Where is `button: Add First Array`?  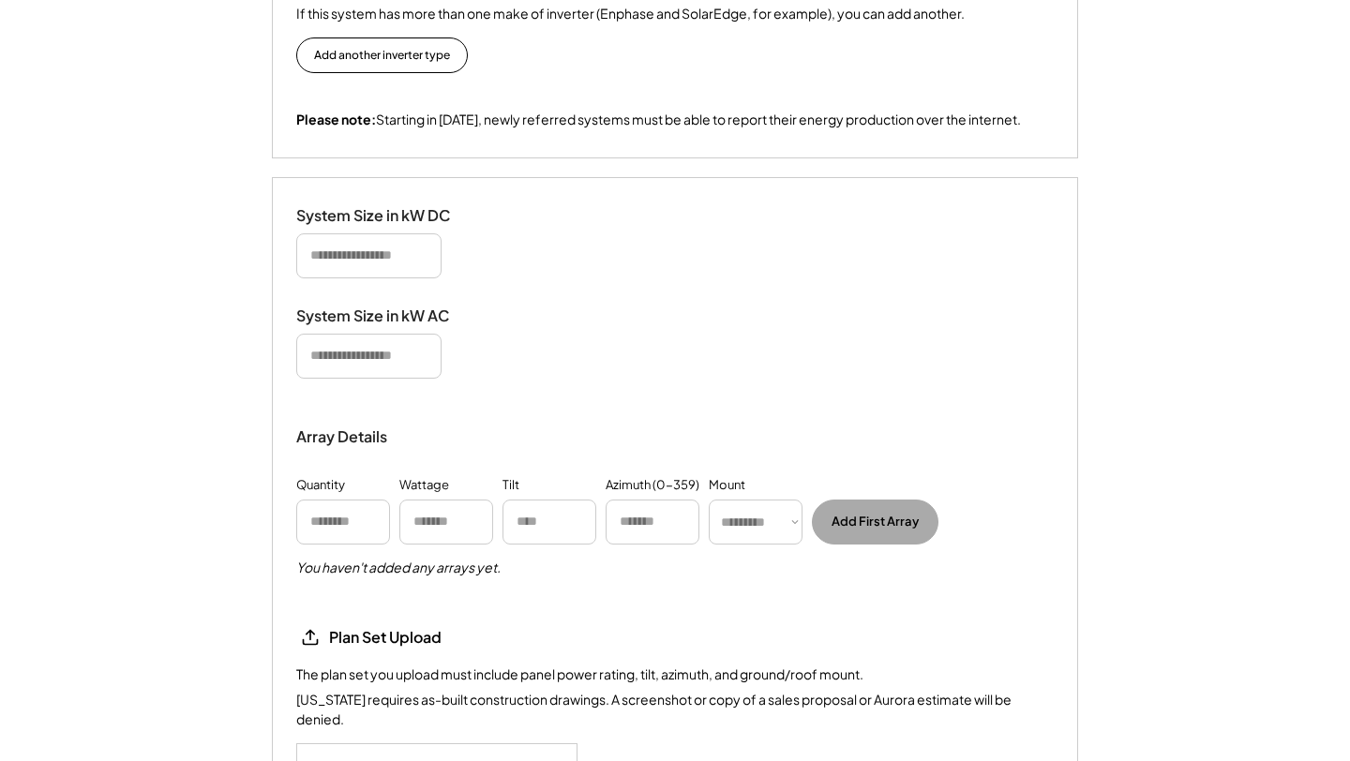 button: Add First Array is located at coordinates (875, 522).